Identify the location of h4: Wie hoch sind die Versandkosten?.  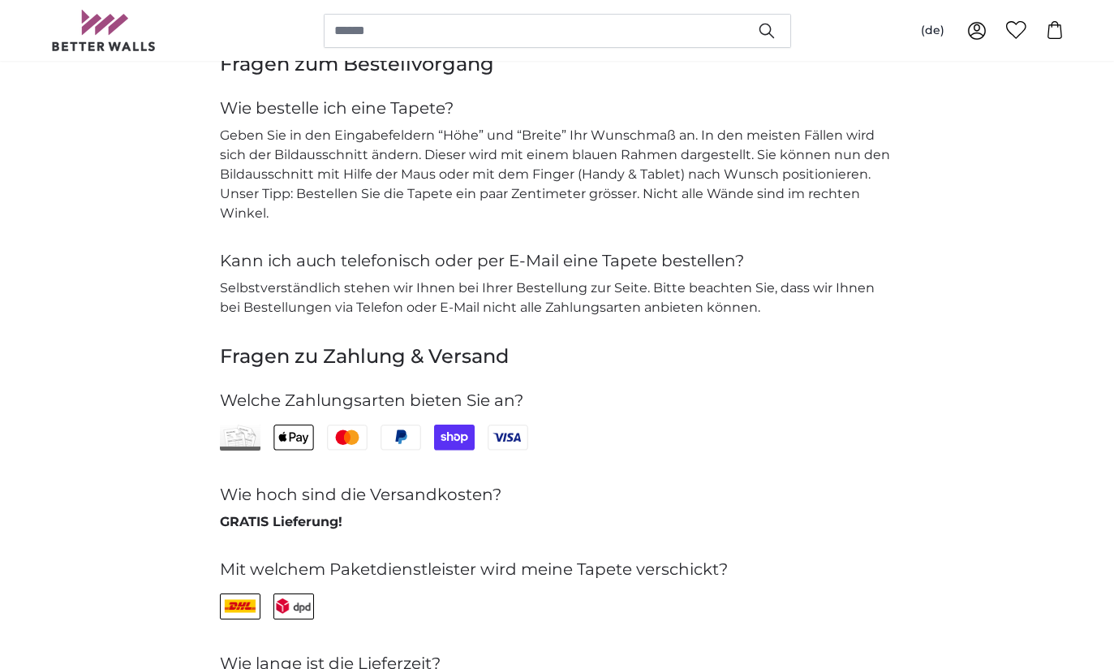
(558, 494).